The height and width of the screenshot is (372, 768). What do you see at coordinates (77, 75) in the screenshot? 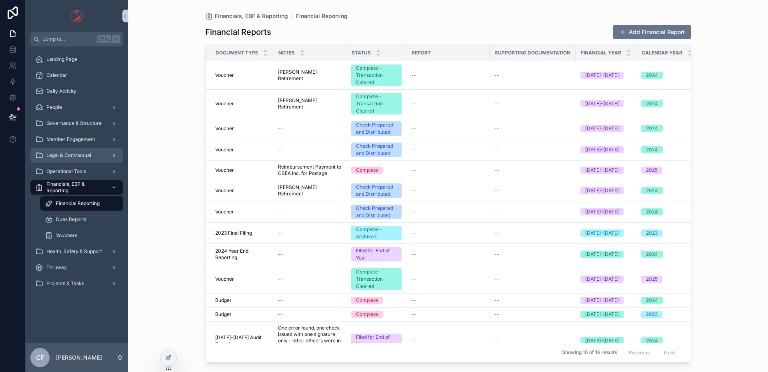
I see `a: Calendar` at bounding box center [77, 75].